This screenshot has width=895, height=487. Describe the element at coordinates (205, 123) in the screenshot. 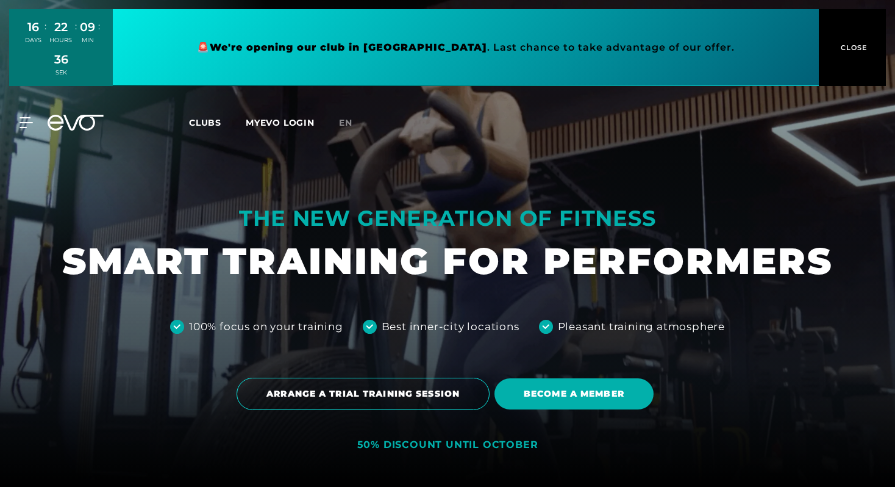

I see `font: Clubs` at that location.